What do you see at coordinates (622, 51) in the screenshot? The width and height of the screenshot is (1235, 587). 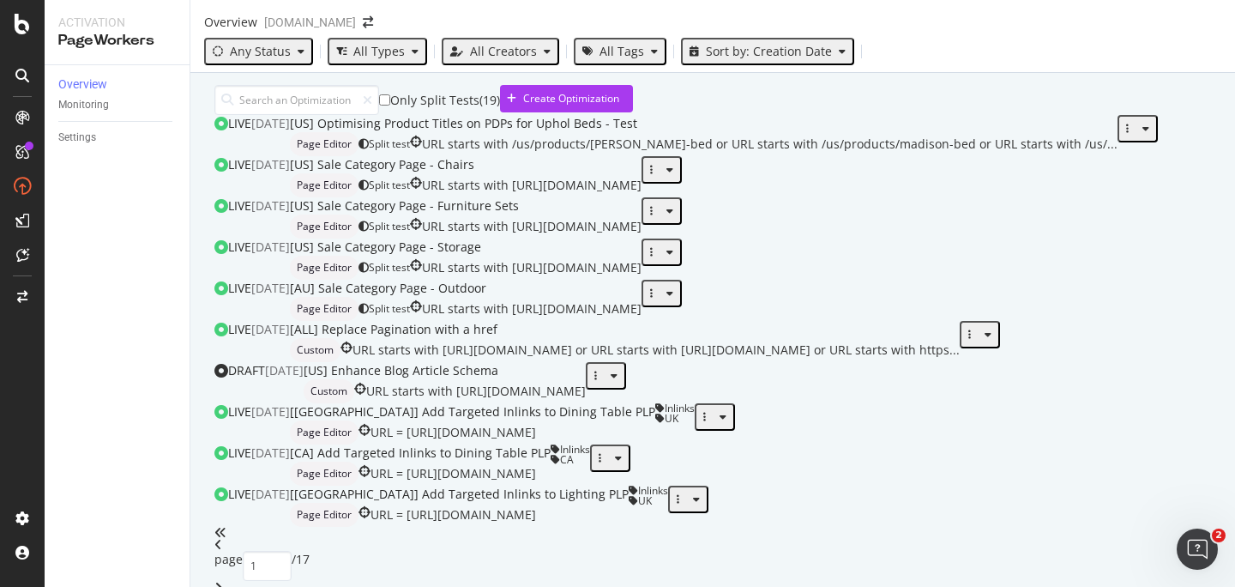 I see `div: All Tags` at bounding box center [622, 51].